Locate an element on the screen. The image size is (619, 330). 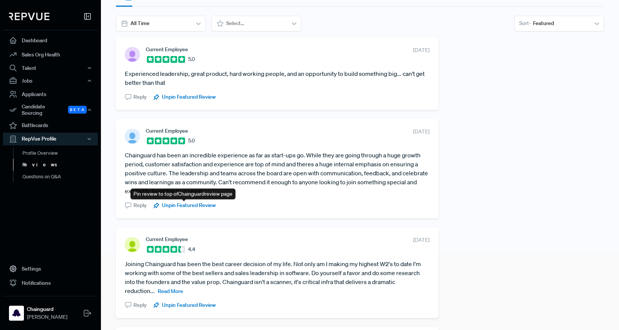
span: 4.4 is located at coordinates (191, 249).